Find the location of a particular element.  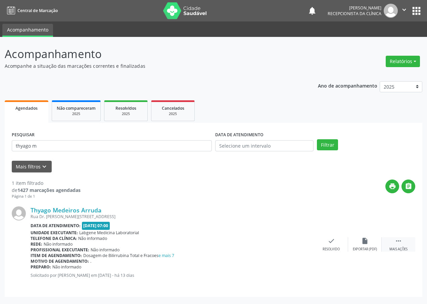

b: Rede: is located at coordinates (36, 244).